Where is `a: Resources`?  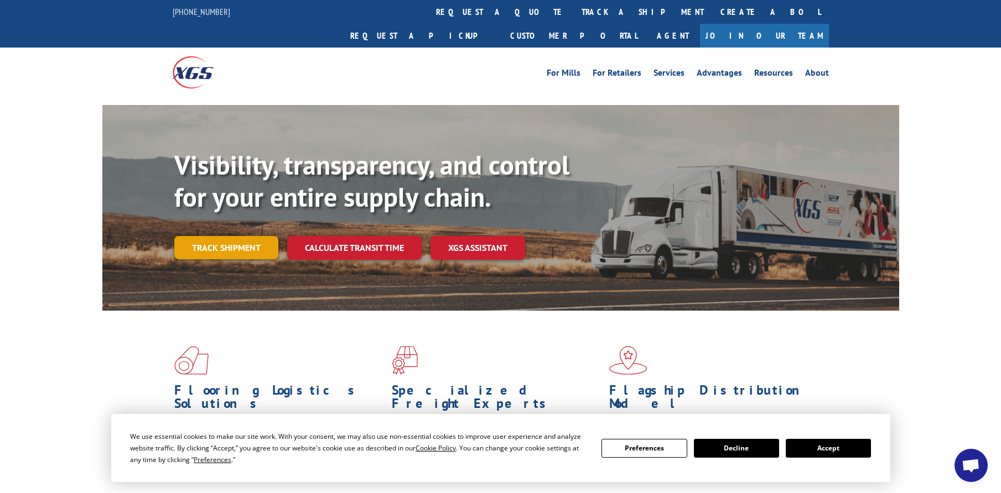 a: Resources is located at coordinates (773, 75).